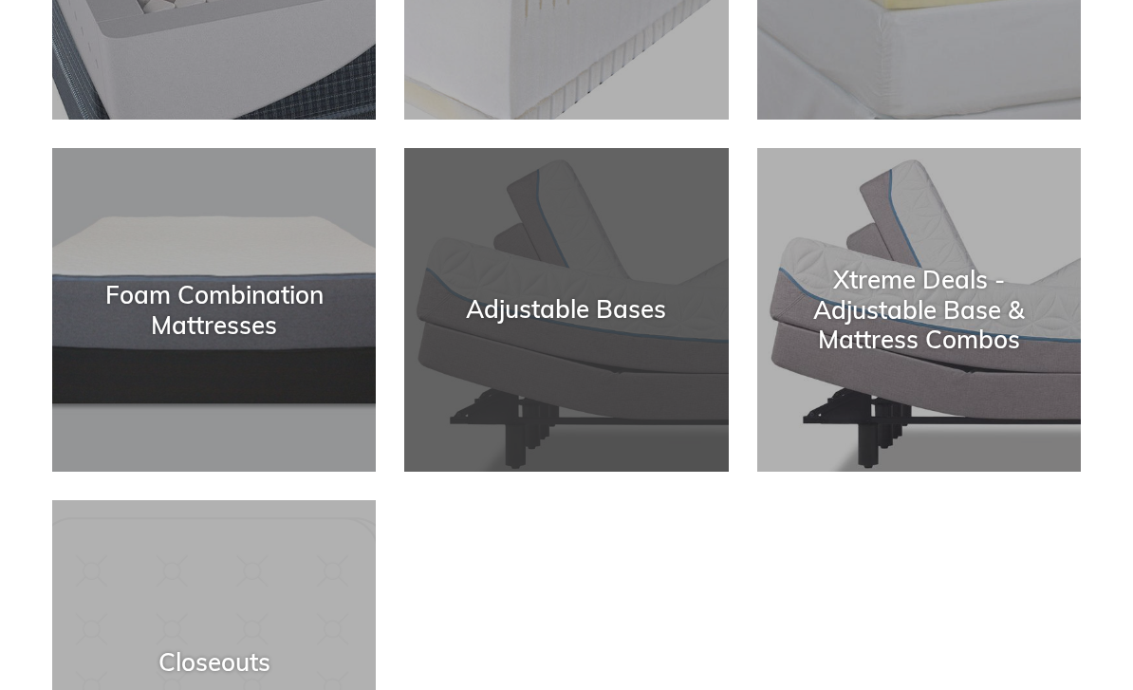 Image resolution: width=1133 pixels, height=690 pixels. I want to click on a: Foam Combination Mattresses, so click(214, 309).